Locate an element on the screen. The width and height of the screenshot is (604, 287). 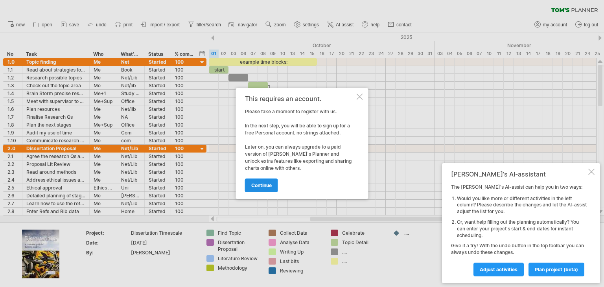
div: This requires an account. is located at coordinates (300, 99).